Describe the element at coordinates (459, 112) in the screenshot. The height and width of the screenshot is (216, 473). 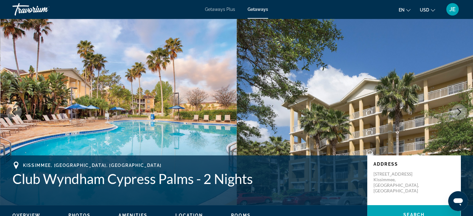
I see `button: Next image` at that location.